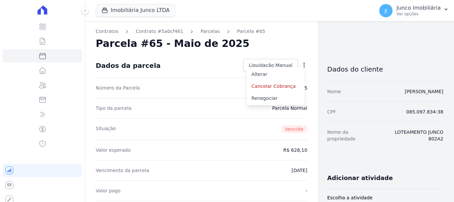  What do you see at coordinates (114, 108) in the screenshot?
I see `dt: Tipo da parcela` at bounding box center [114, 108].